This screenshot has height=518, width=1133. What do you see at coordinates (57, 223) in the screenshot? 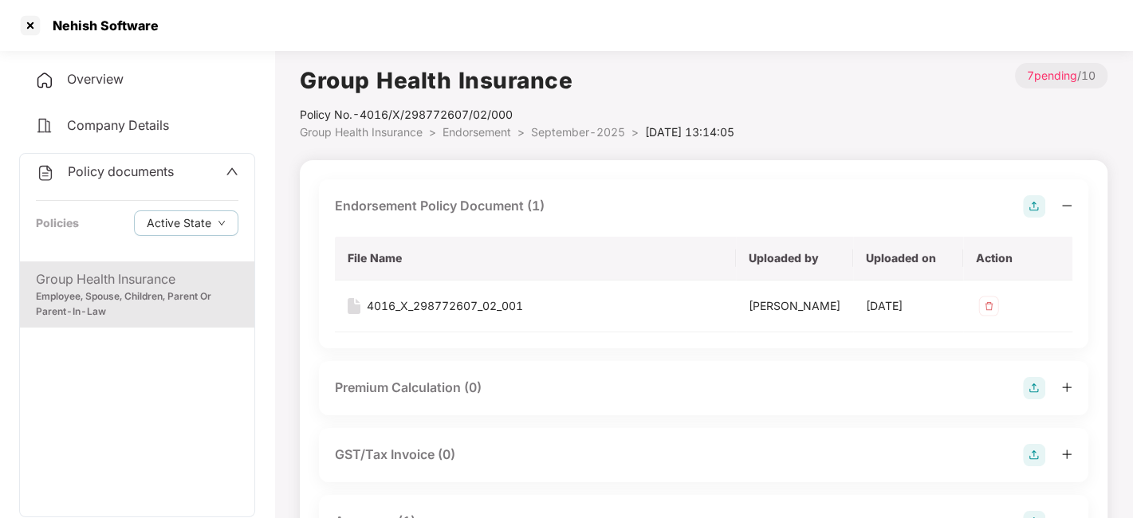
I see `div: Policies` at bounding box center [57, 223].